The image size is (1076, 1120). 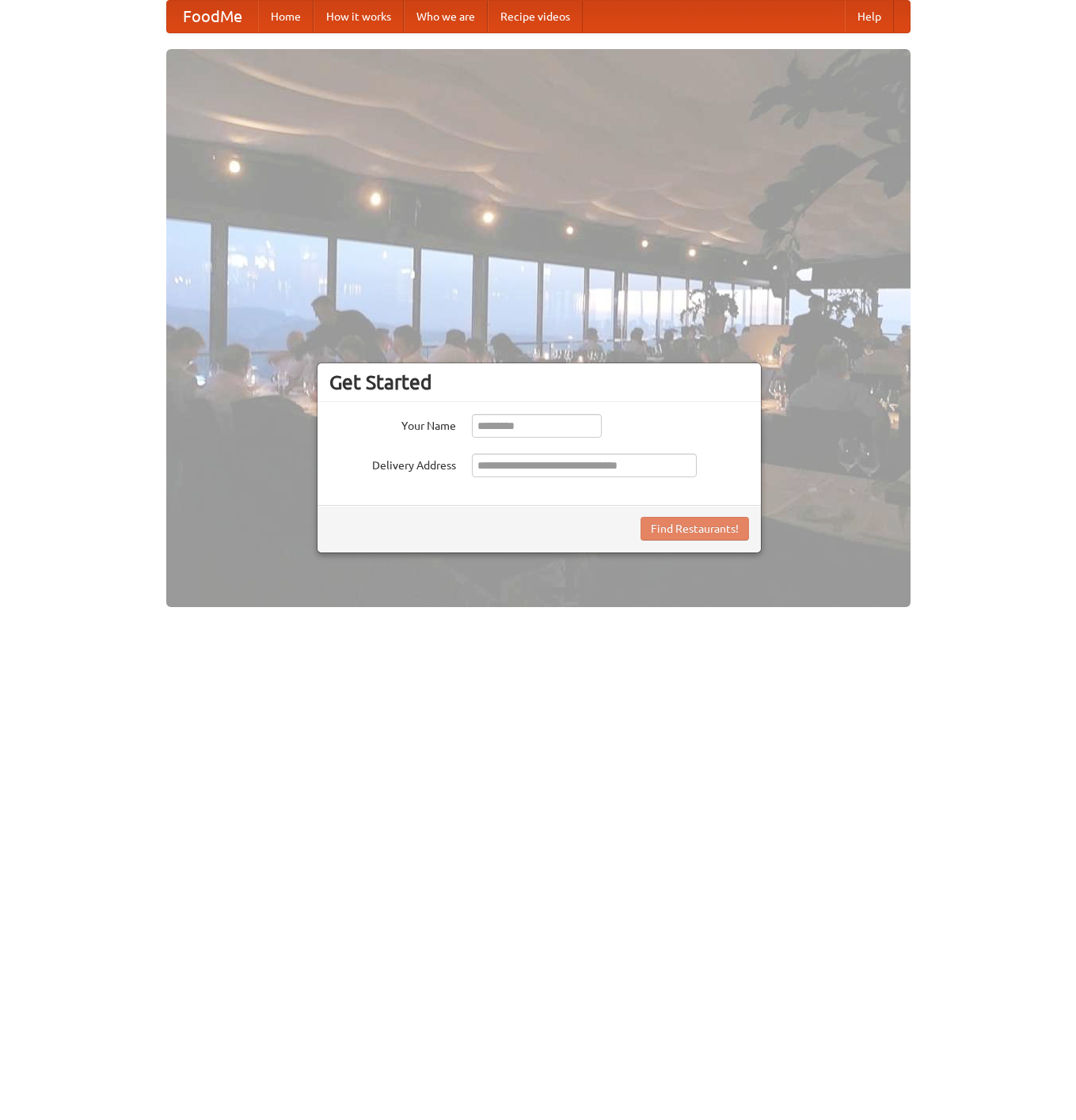 I want to click on h3: Get Started, so click(x=539, y=382).